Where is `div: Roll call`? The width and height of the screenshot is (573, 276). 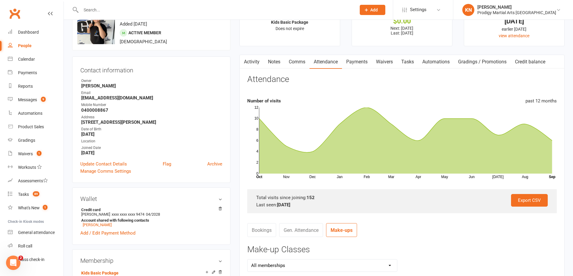 div: Roll call is located at coordinates (25, 246).